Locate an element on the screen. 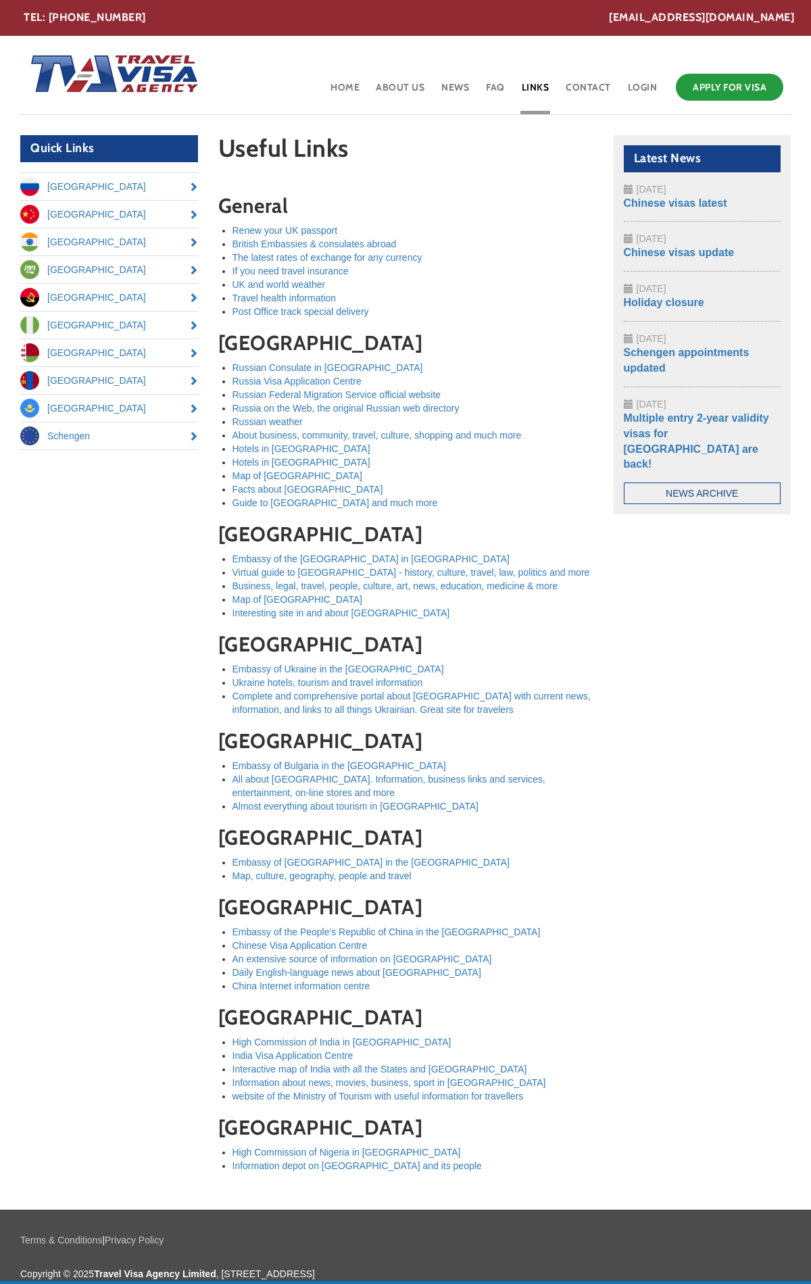 The image size is (811, 1284). a: Contact is located at coordinates (588, 92).